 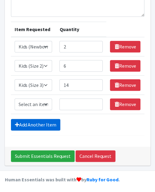 What do you see at coordinates (62, 179) in the screenshot?
I see `strong: Human Essentials was built with by .` at bounding box center [62, 179].